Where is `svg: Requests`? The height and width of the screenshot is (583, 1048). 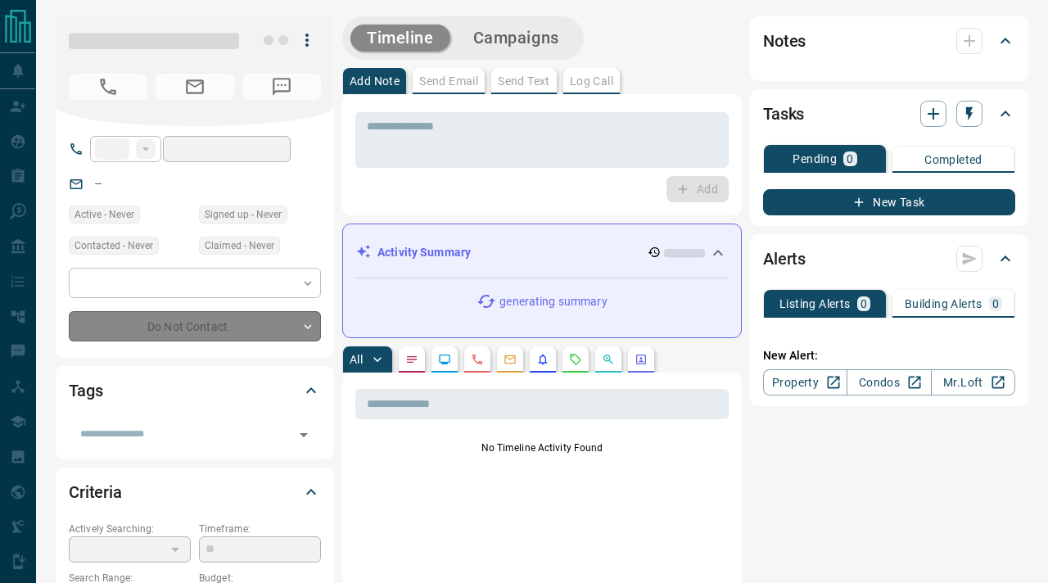 svg: Requests is located at coordinates (576, 360).